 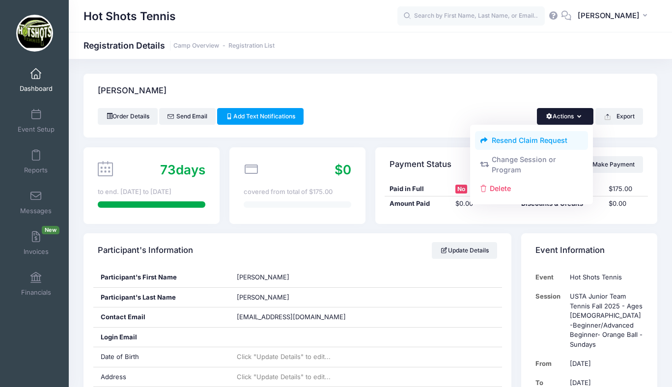 What do you see at coordinates (36, 88) in the screenshot?
I see `span: Dashboard` at bounding box center [36, 88].